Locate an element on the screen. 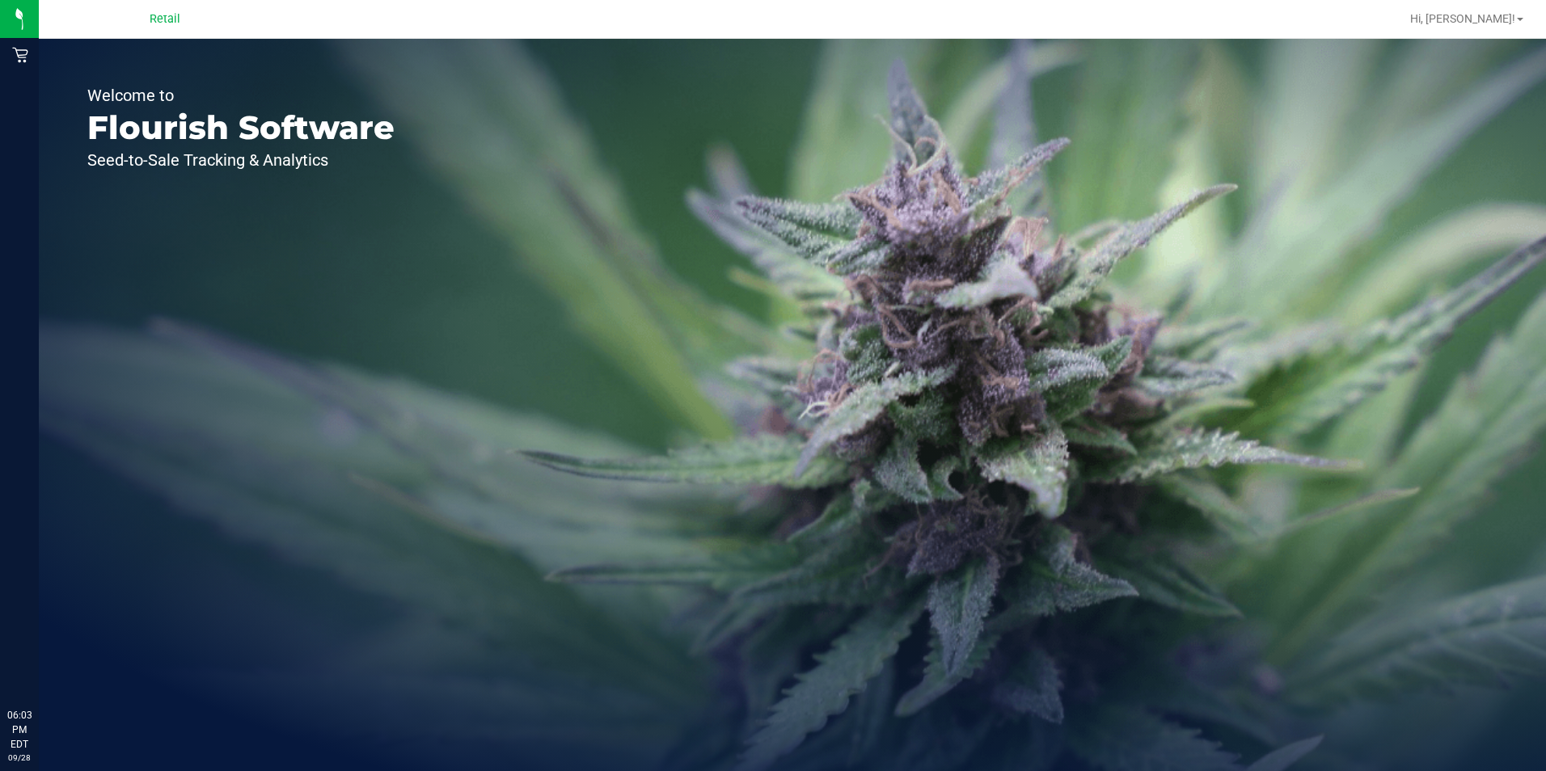 The image size is (1546, 771). p: 06:03 PM EDT is located at coordinates (19, 730).